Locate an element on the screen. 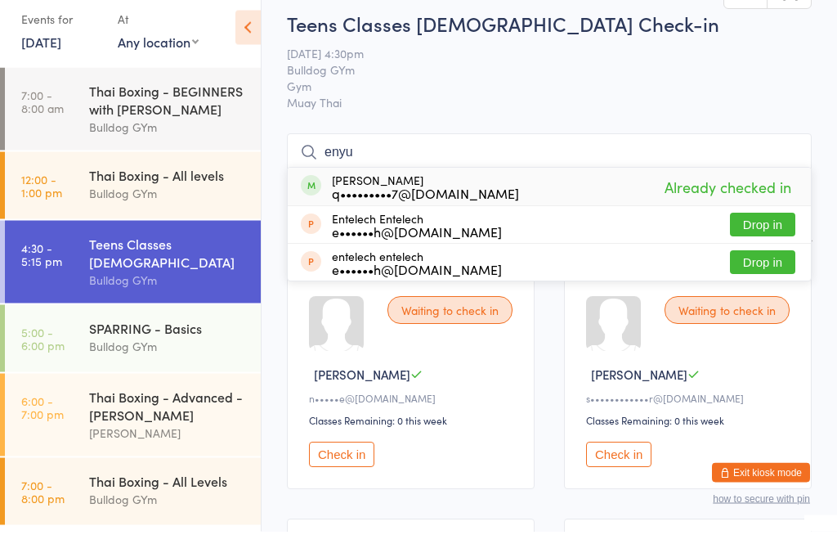 This screenshot has width=837, height=544. a: 7:00 -8:00 pmThai Boxing - All LevelsBulldog GYm is located at coordinates (132, 504).